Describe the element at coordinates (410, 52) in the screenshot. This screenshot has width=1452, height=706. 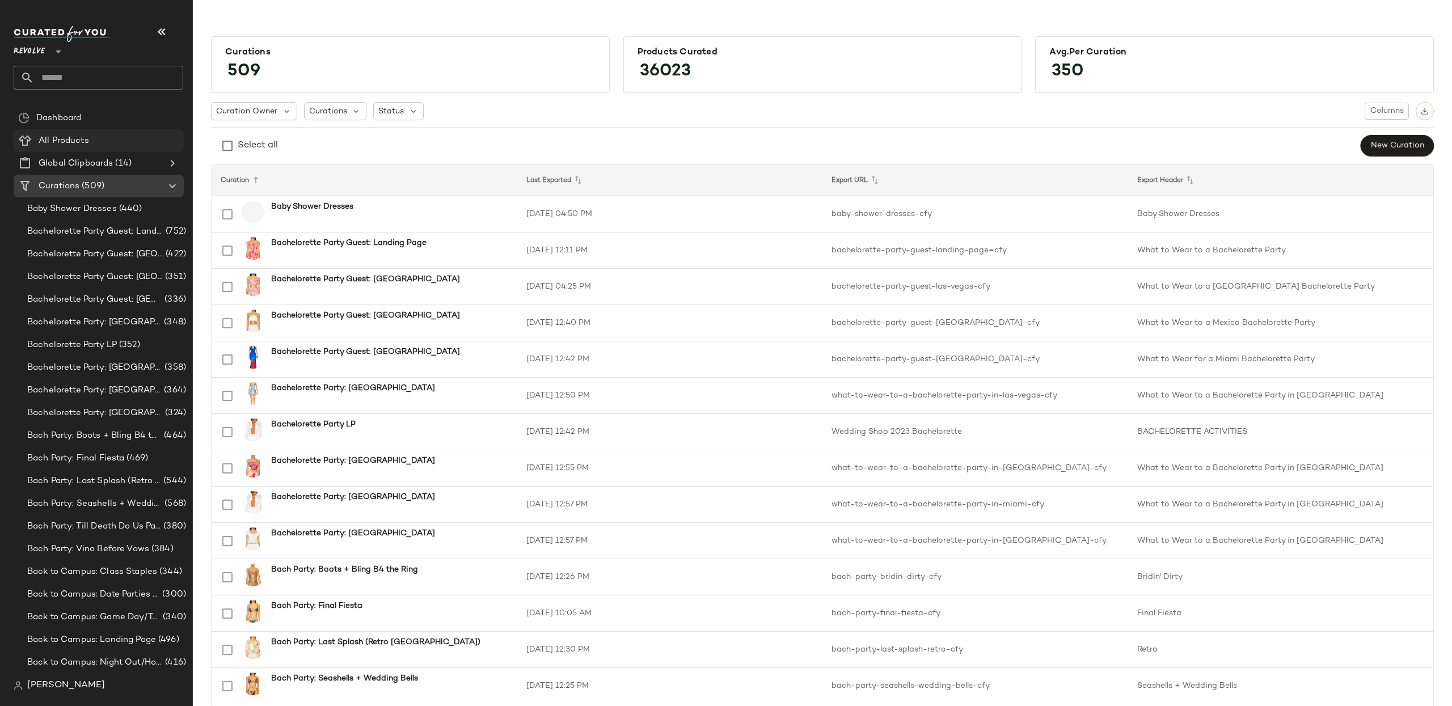
I see `div: Curations` at that location.